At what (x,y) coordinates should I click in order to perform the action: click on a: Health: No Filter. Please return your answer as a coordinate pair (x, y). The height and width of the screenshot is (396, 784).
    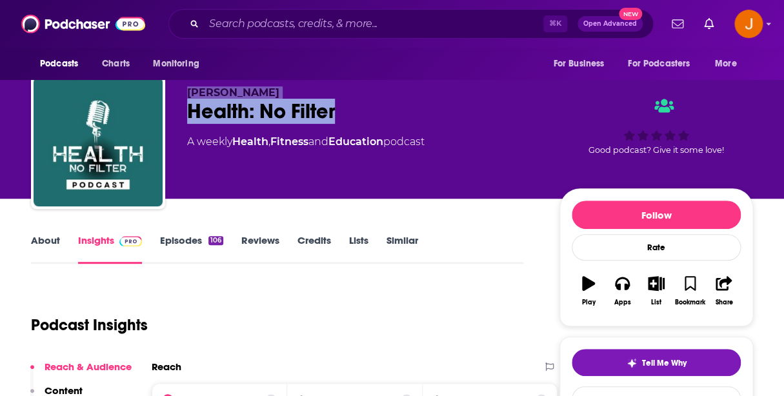
    Looking at the image, I should click on (98, 142).